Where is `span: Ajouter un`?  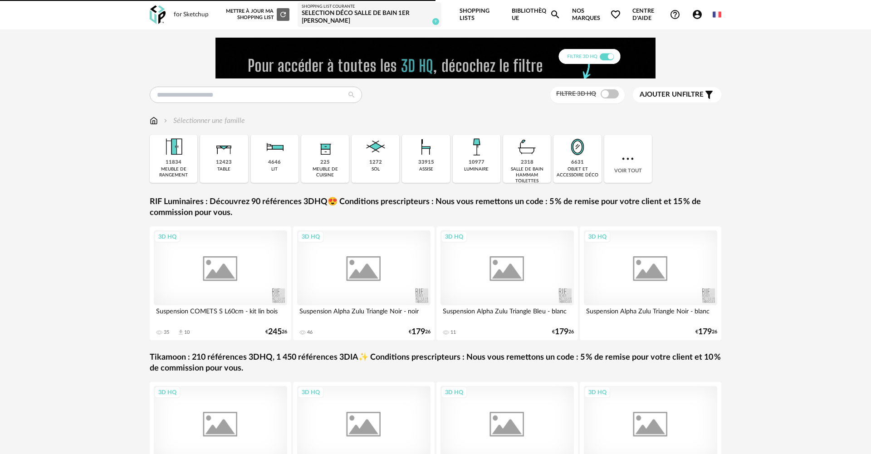 span: Ajouter un is located at coordinates (661, 94).